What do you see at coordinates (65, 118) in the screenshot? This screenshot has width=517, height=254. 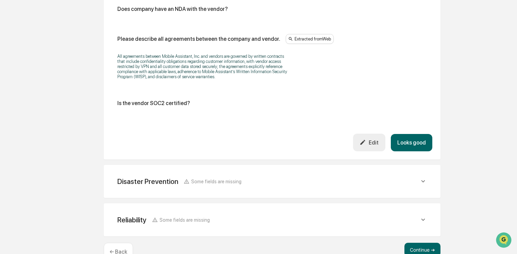 I see `a: Powered byPylon` at bounding box center [65, 118].